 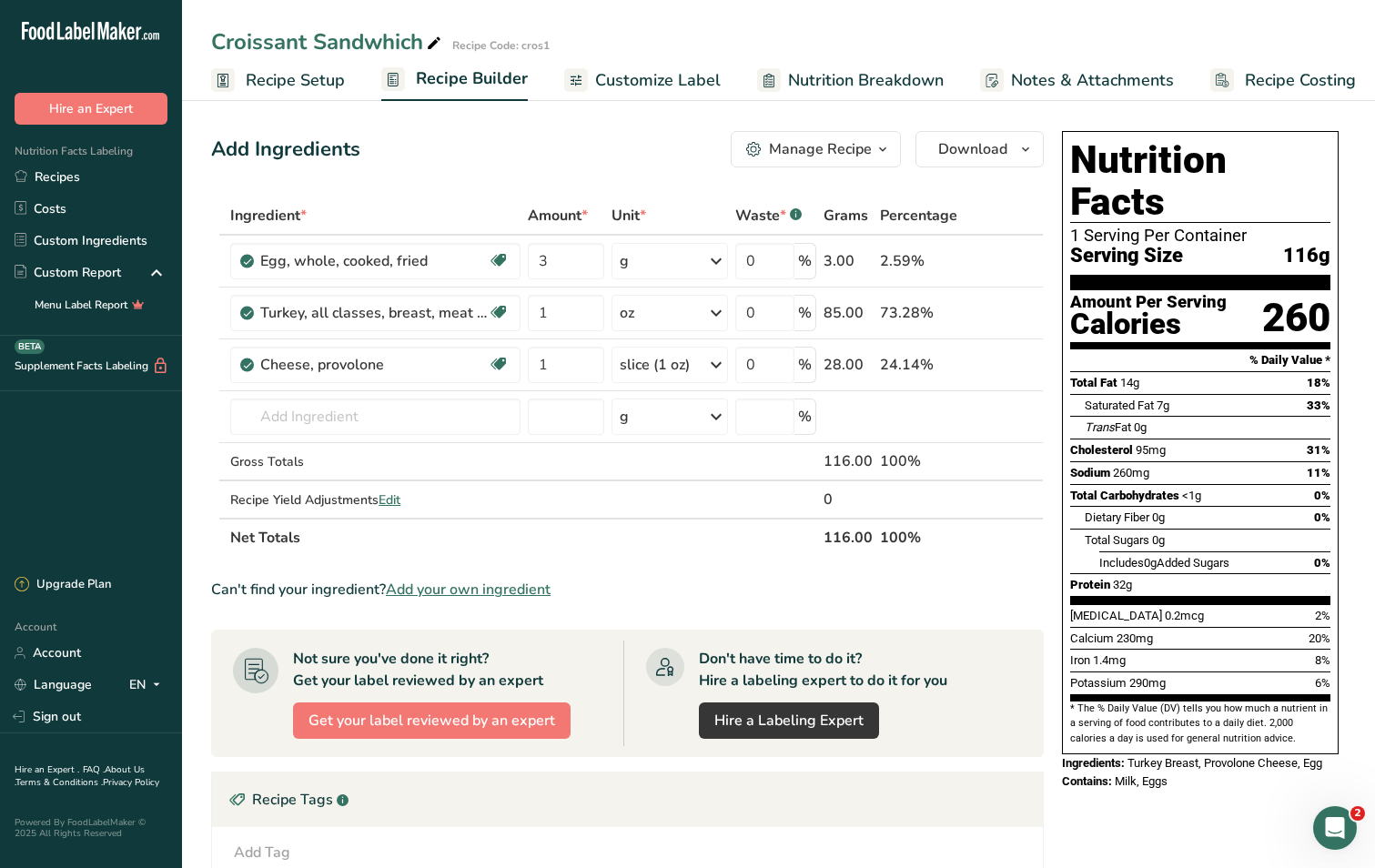 What do you see at coordinates (918, 461) in the screenshot?
I see `div: 100%` at bounding box center [918, 461].